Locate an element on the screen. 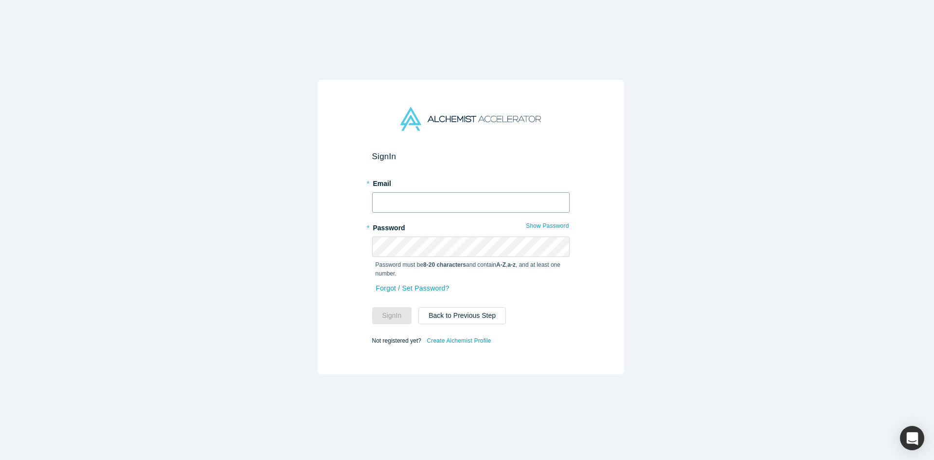 The height and width of the screenshot is (460, 934). a: Create Alchemist Profile is located at coordinates (459, 341).